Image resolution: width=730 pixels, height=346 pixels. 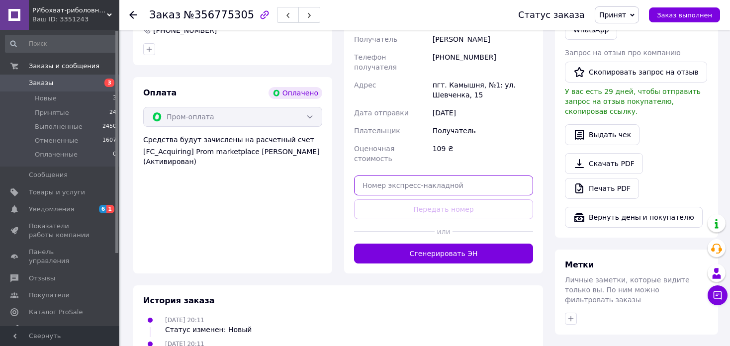 What do you see at coordinates (208, 330) in the screenshot?
I see `div: Статус изменен: Новый` at bounding box center [208, 330].